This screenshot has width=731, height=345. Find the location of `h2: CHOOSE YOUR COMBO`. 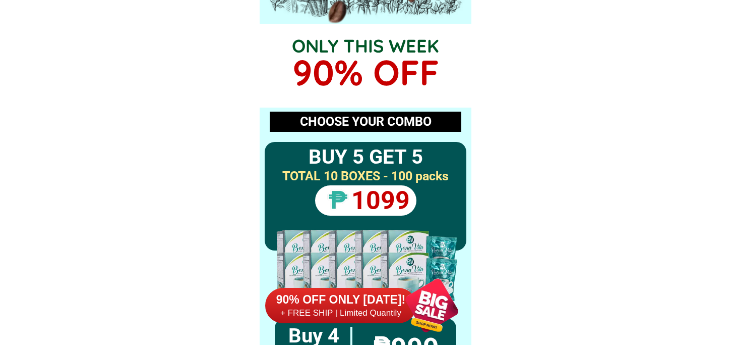

h2: CHOOSE YOUR COMBO is located at coordinates (366, 122).